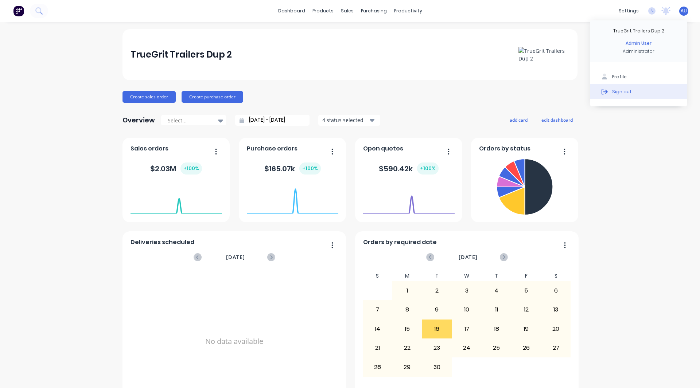 This screenshot has height=388, width=700. What do you see at coordinates (544, 55) in the screenshot?
I see `img: TrueGrit Trailers Dup 2` at bounding box center [544, 55].